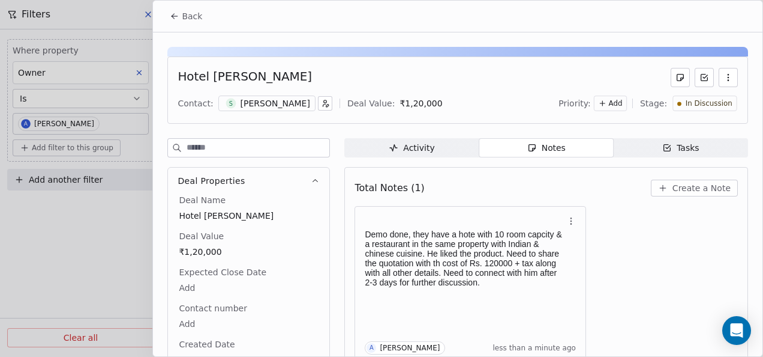  Describe the element at coordinates (372, 348) in the screenshot. I see `div: A` at that location.